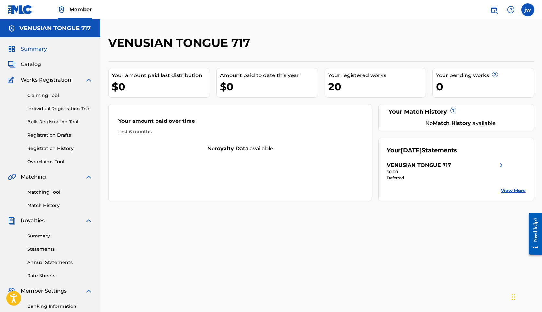  Describe the element at coordinates (62, 10) in the screenshot. I see `img: Top Rightsholder` at that location.